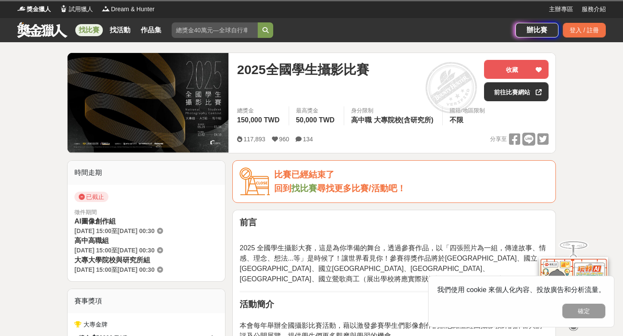  I want to click on span: 最高獎金, so click(316, 111).